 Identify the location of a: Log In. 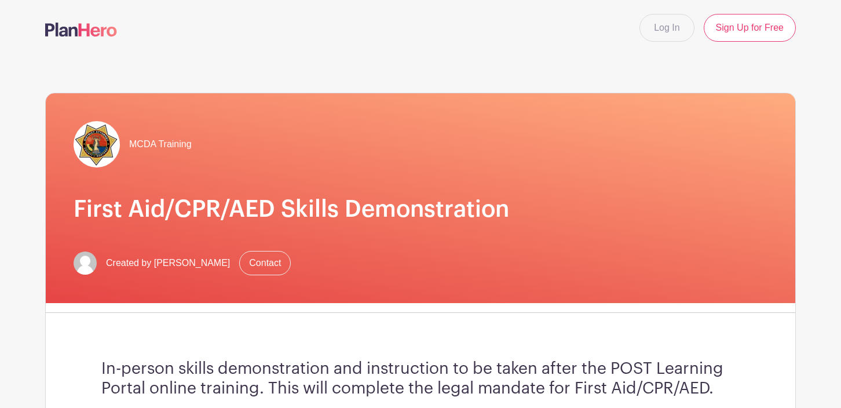
(667, 28).